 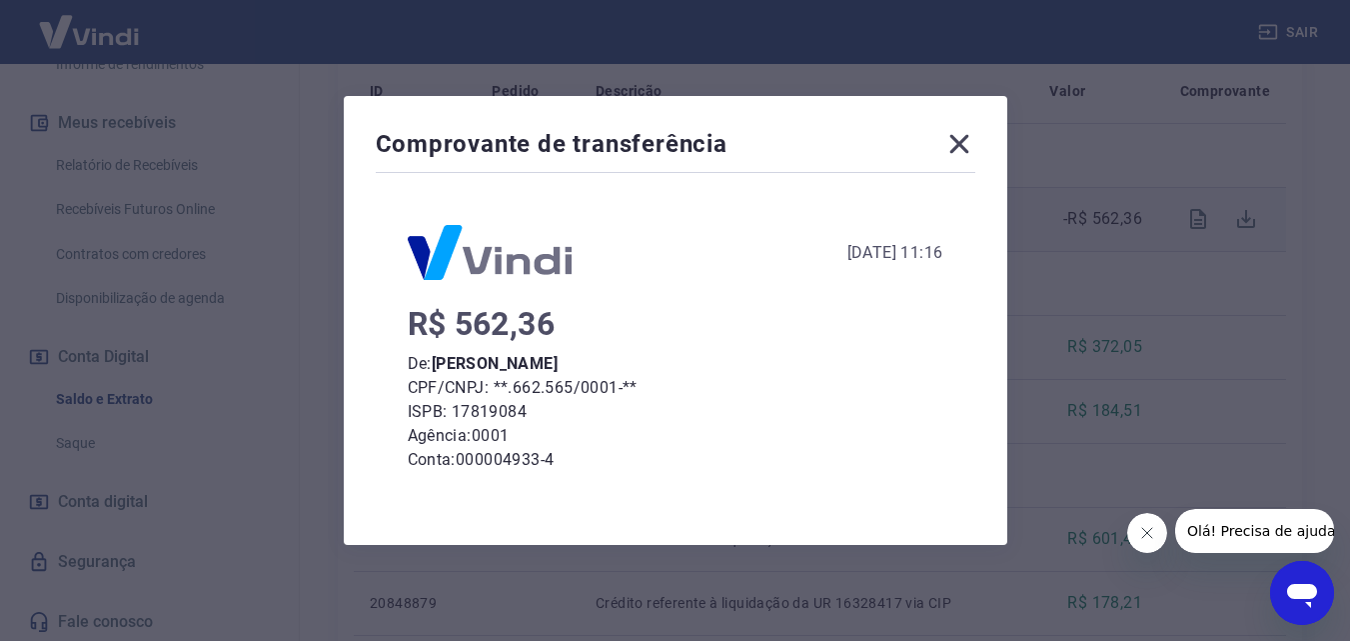 What do you see at coordinates (90, 22) in the screenshot?
I see `span: Olá! Precisa de ajuda?` at bounding box center [90, 22].